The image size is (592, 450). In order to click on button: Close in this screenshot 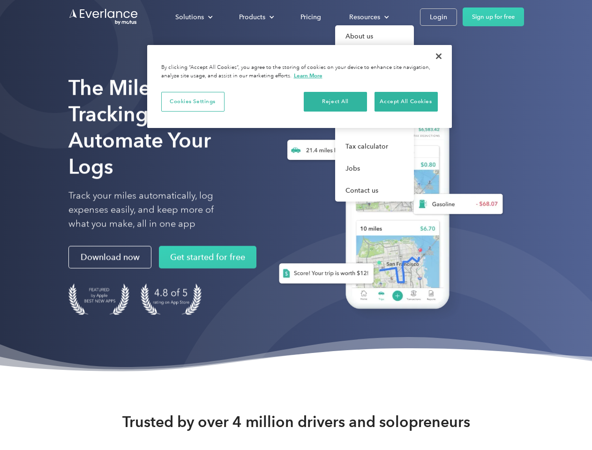, I will do `click(439, 56)`.